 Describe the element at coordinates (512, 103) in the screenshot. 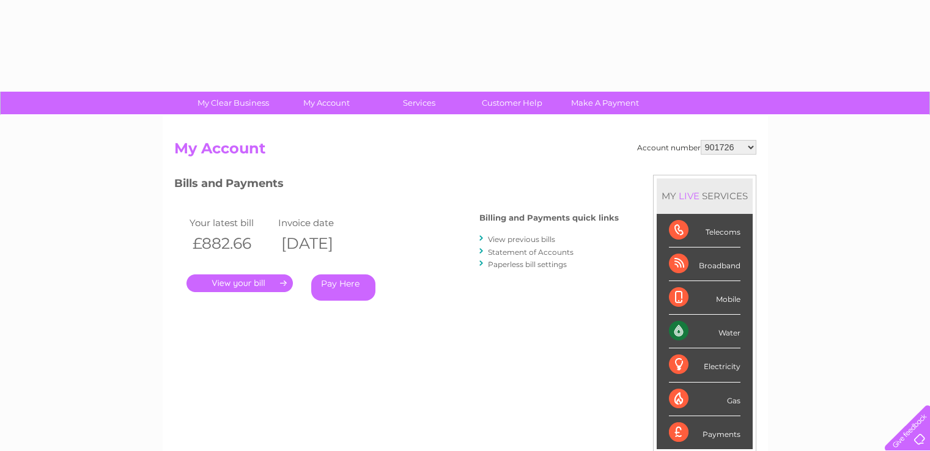

I see `a: Customer Help` at that location.